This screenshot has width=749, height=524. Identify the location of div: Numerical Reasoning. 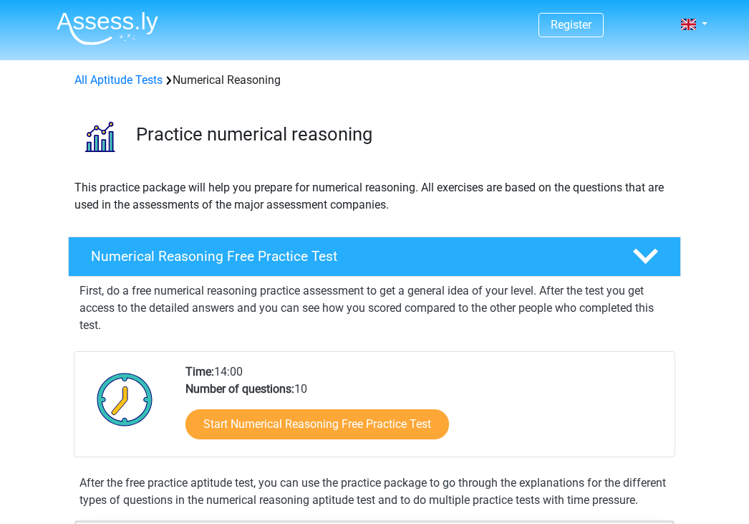
(375, 80).